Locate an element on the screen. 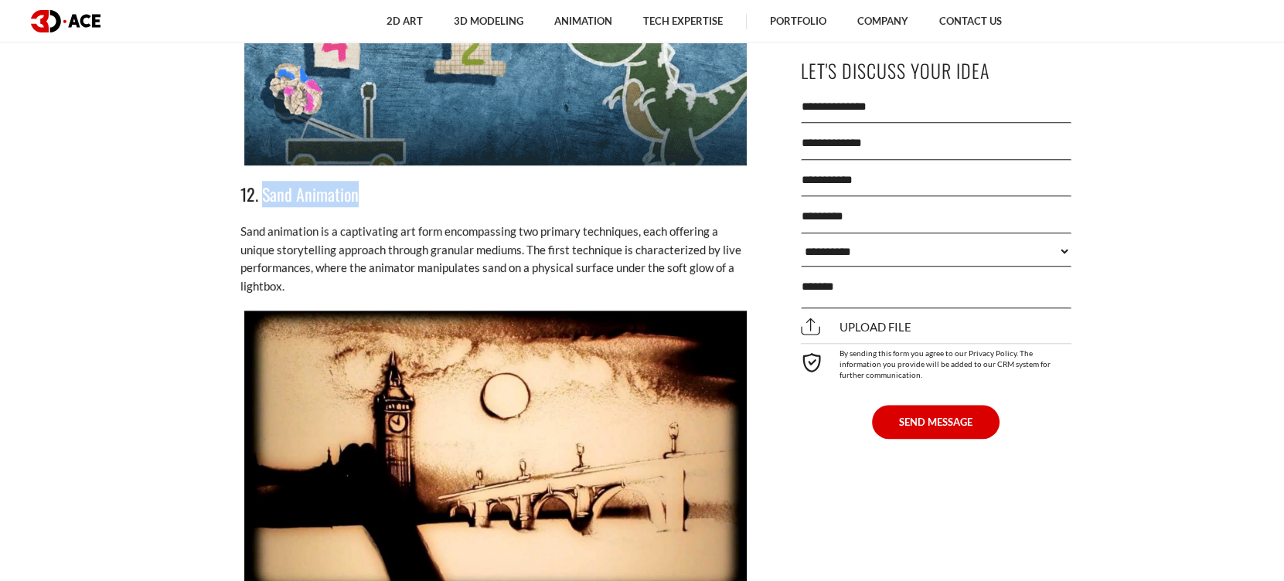  img: logo dark is located at coordinates (66, 21).